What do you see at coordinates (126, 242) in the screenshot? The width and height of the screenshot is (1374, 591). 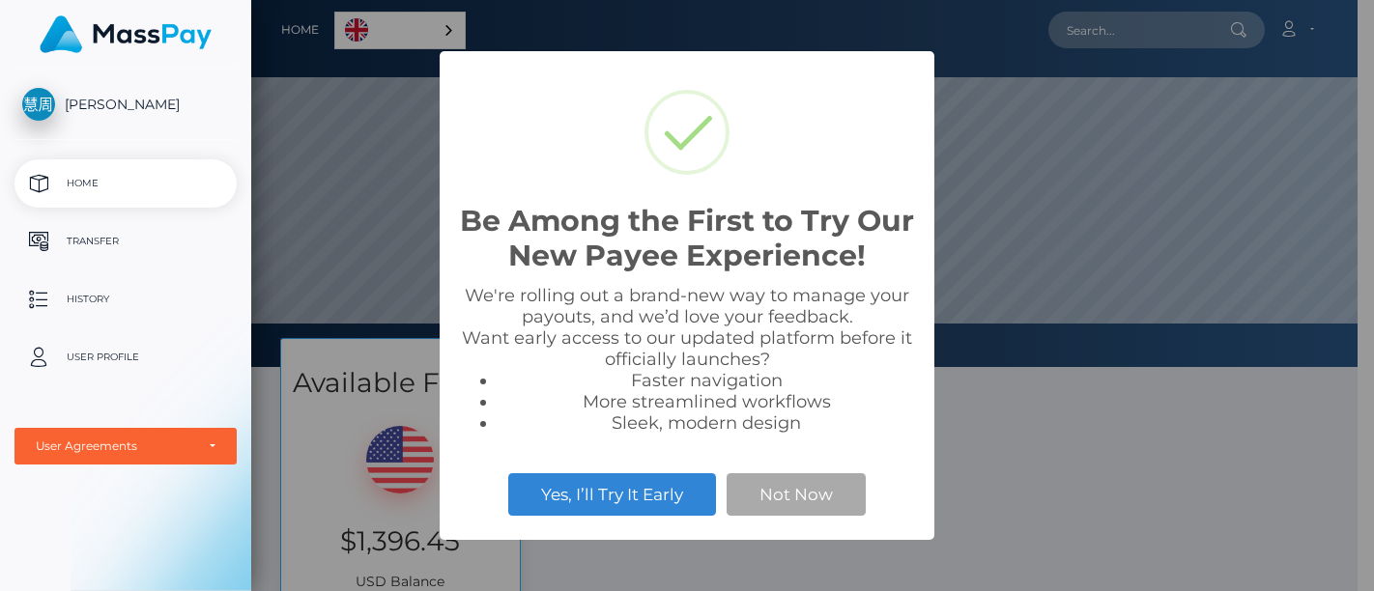 I see `p: Transfer` at bounding box center [126, 242].